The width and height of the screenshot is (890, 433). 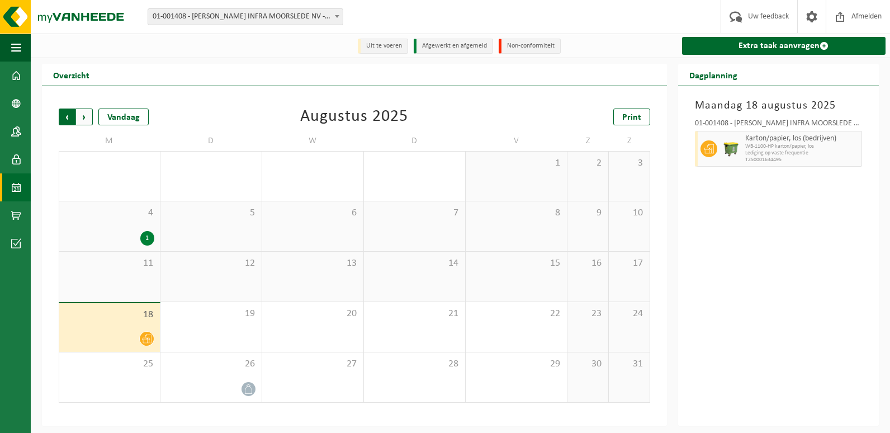 I want to click on td: V, so click(x=517, y=141).